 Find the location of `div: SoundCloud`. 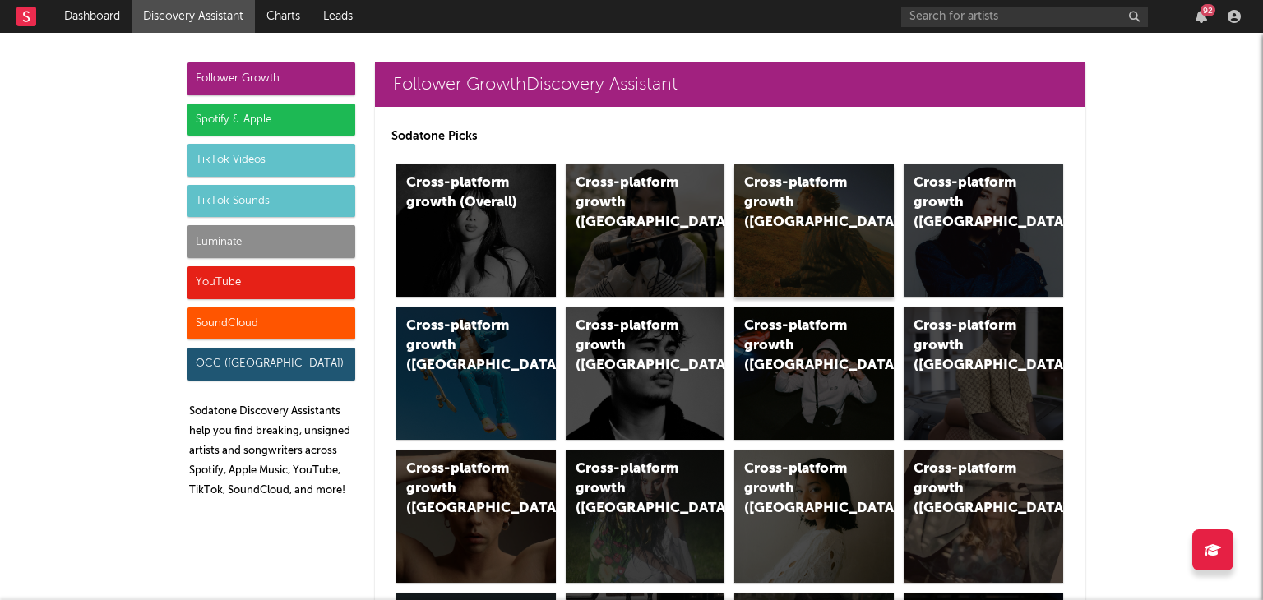

div: SoundCloud is located at coordinates (271, 324).